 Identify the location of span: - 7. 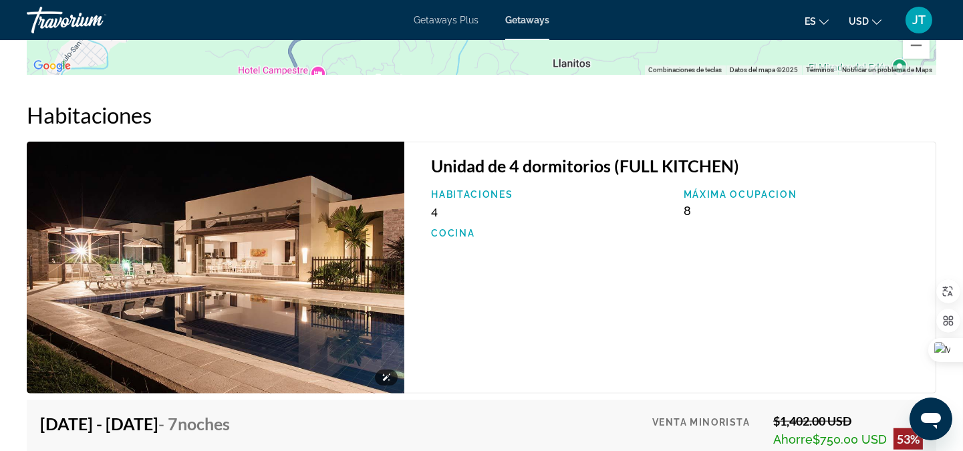
(194, 424).